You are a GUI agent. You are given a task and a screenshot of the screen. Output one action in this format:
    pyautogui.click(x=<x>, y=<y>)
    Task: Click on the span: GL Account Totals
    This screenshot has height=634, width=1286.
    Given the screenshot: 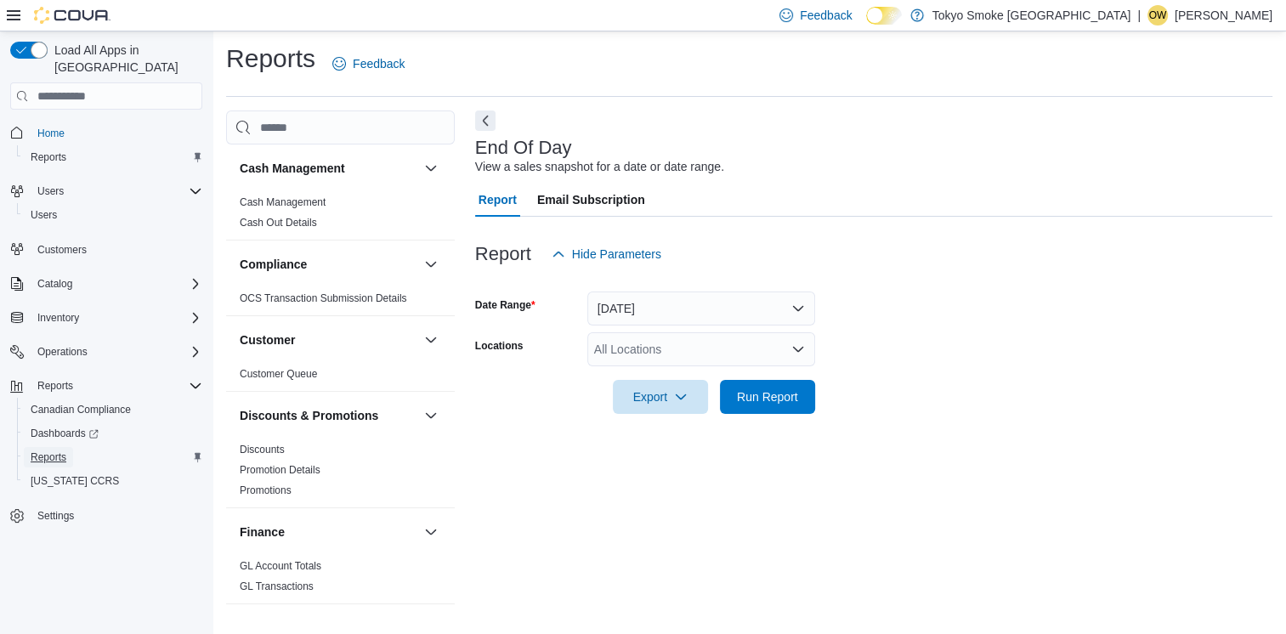 What is the action you would take?
    pyautogui.click(x=280, y=566)
    